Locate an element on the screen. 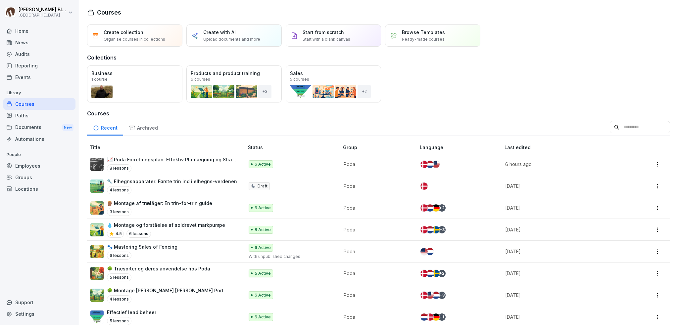 The height and width of the screenshot is (325, 678). a: Settings is located at coordinates (39, 314).